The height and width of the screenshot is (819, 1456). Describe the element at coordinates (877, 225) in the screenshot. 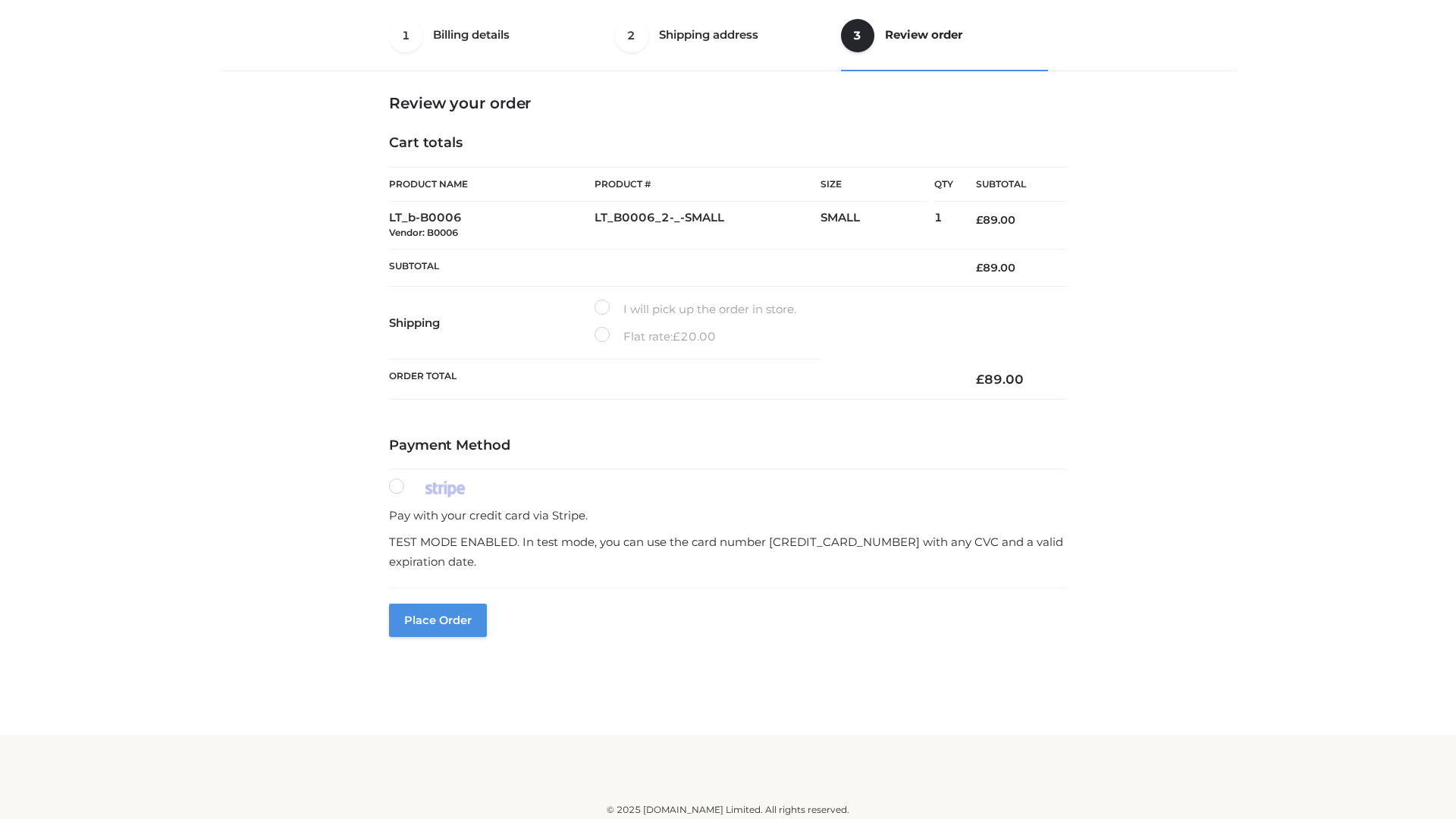

I see `td: SMALL` at that location.